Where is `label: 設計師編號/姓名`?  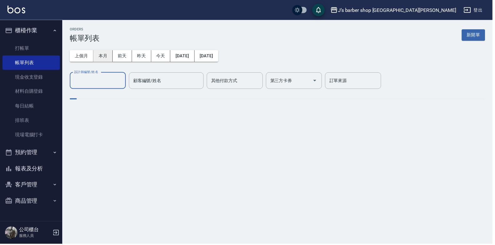
label: 設計師編號/姓名 is located at coordinates (87, 72).